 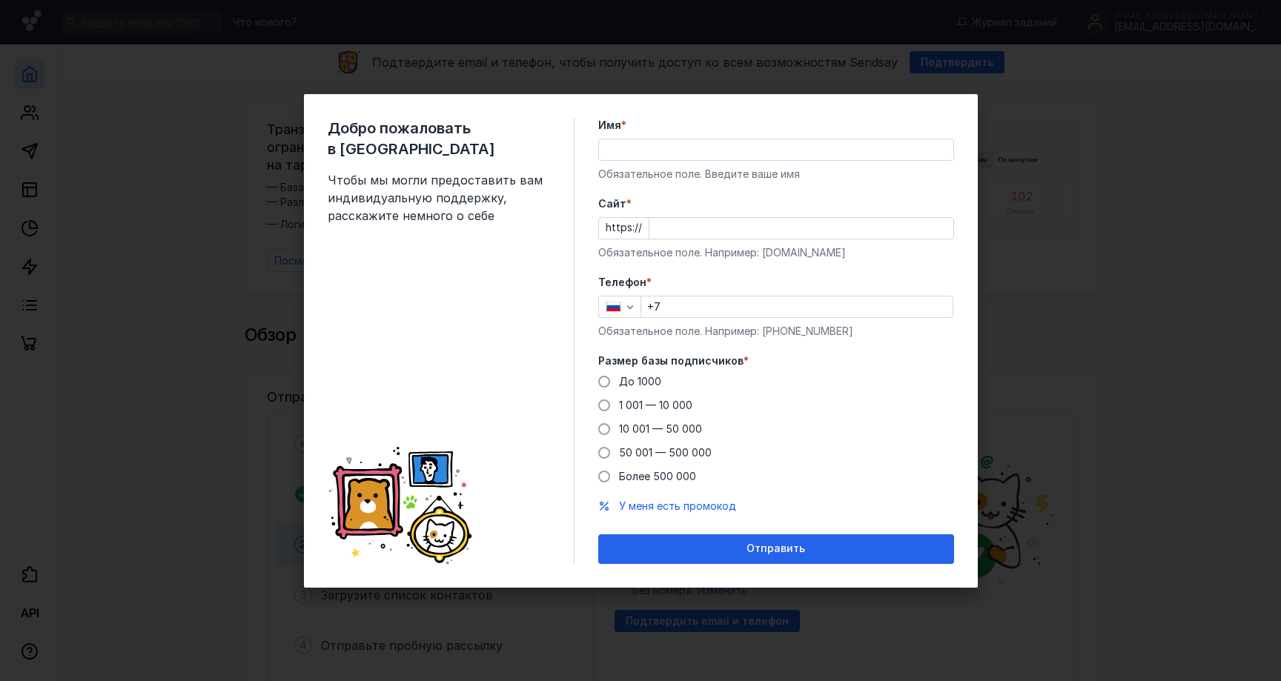 I want to click on span: 50 001 — 500 000, so click(x=665, y=452).